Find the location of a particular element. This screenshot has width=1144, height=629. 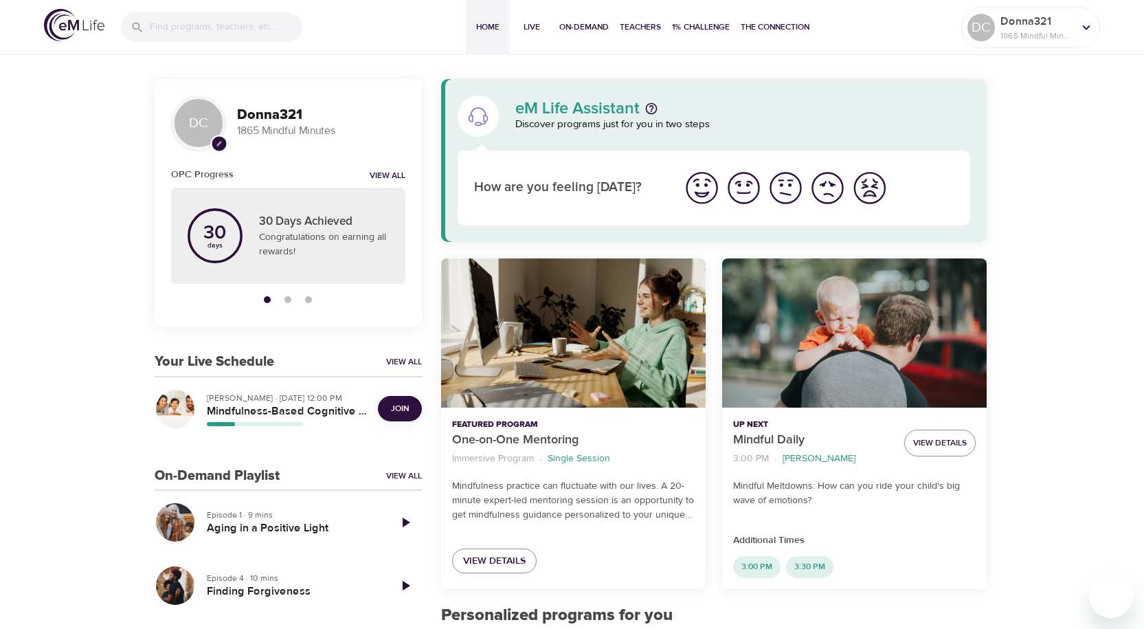

p: Single Session is located at coordinates (578, 458).